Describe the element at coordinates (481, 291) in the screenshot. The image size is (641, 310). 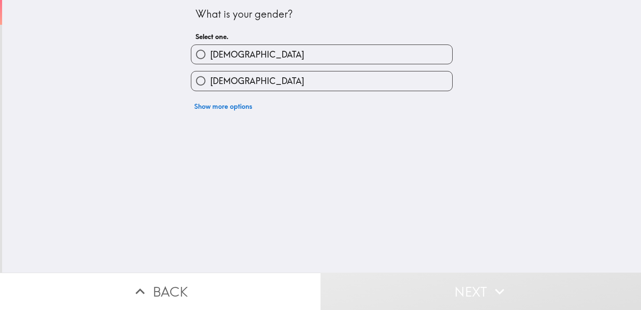
I see `button: Next` at that location.